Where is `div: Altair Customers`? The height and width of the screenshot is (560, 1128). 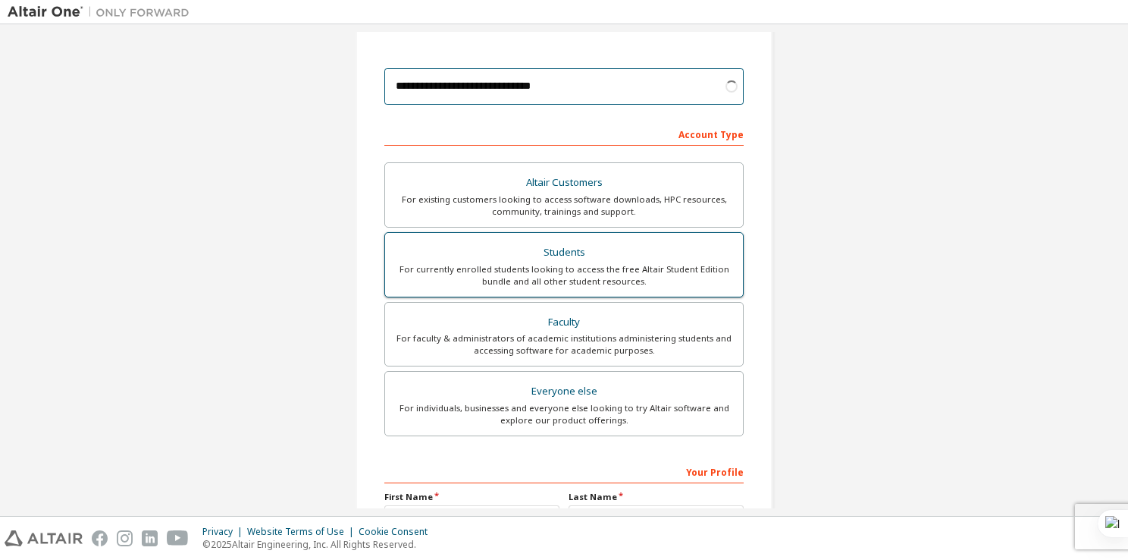 div: Altair Customers is located at coordinates (564, 183).